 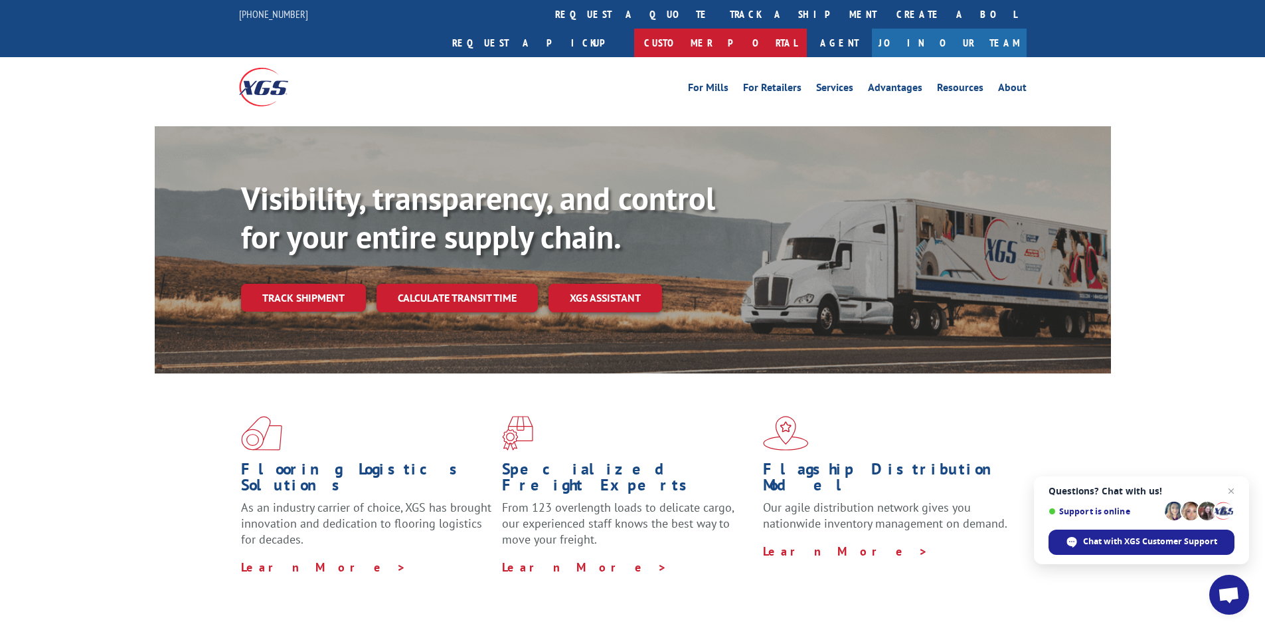 I want to click on div: Chat with XGS Customer Support, so click(x=1142, y=542).